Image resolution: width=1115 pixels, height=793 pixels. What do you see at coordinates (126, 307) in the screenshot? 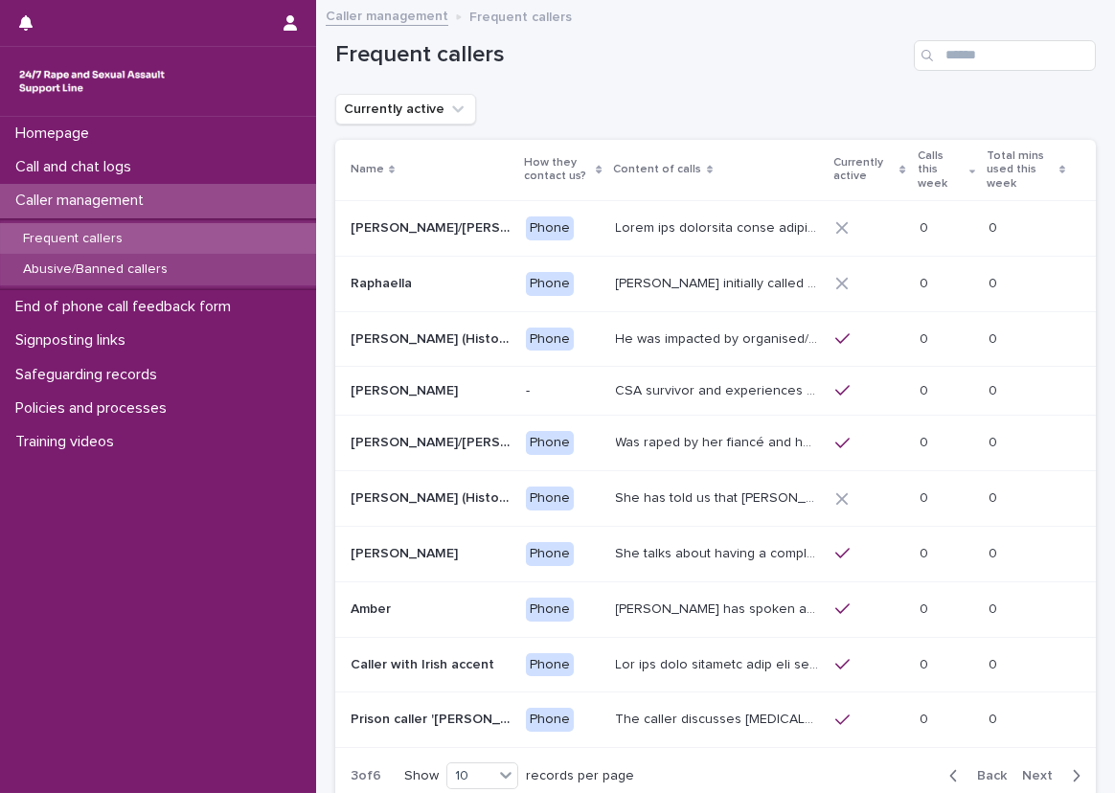
I see `p: End of phone call feedback form` at bounding box center [126, 307].